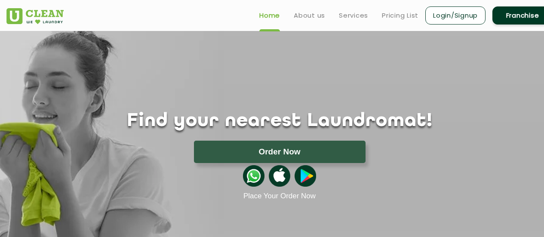 The image size is (544, 237). What do you see at coordinates (400, 15) in the screenshot?
I see `a: Pricing List` at bounding box center [400, 15].